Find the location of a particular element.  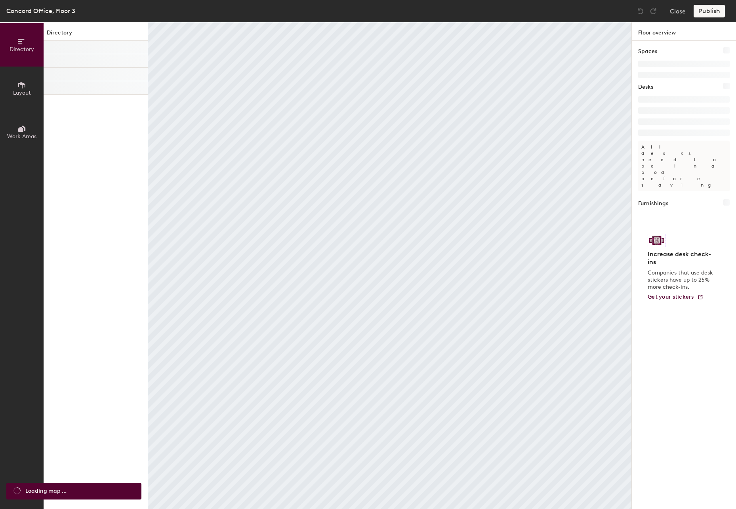

h1: Spaces is located at coordinates (648, 52).